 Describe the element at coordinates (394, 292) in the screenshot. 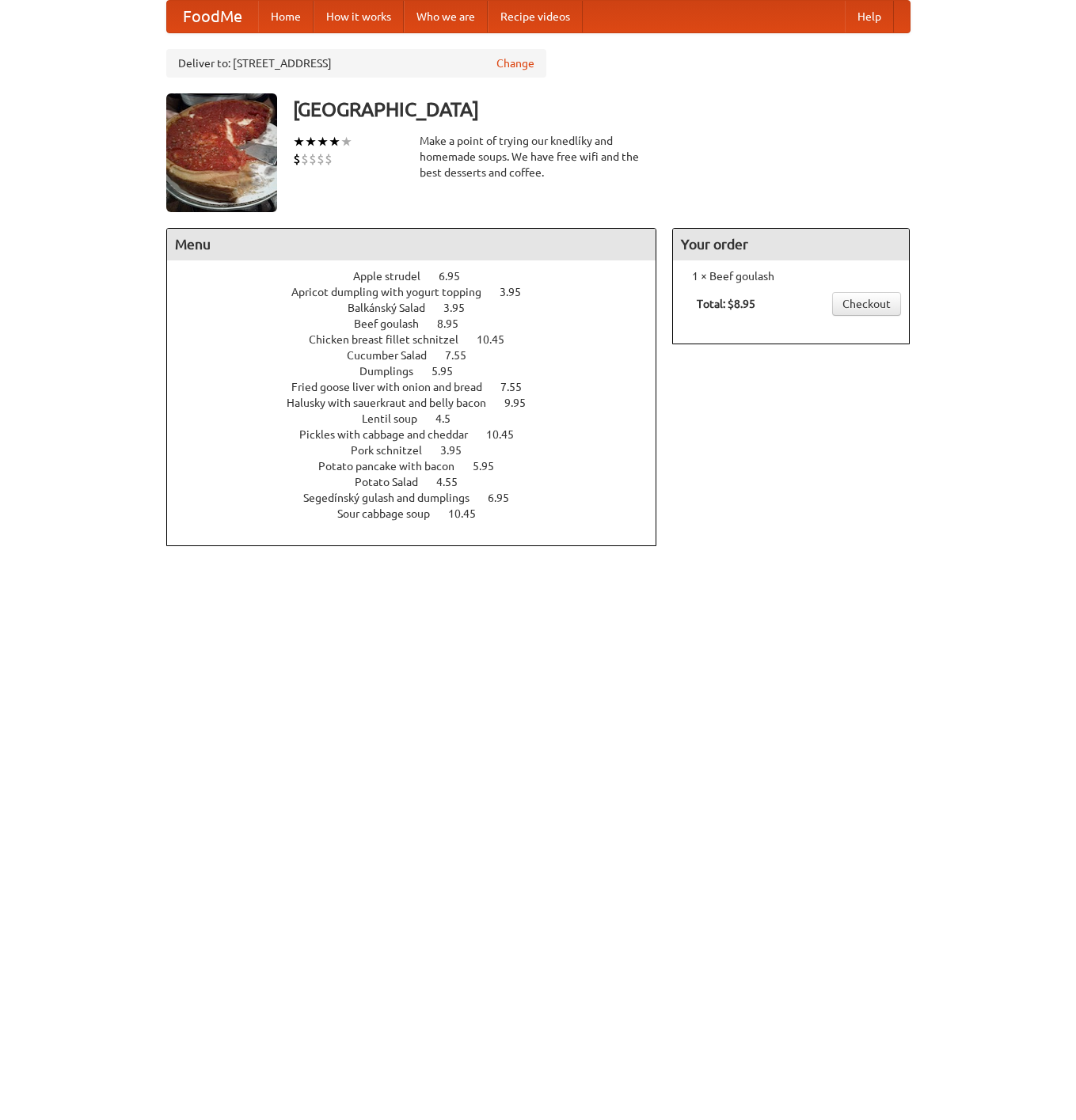

I see `span: Apricot dumpling with yogurt topping` at that location.